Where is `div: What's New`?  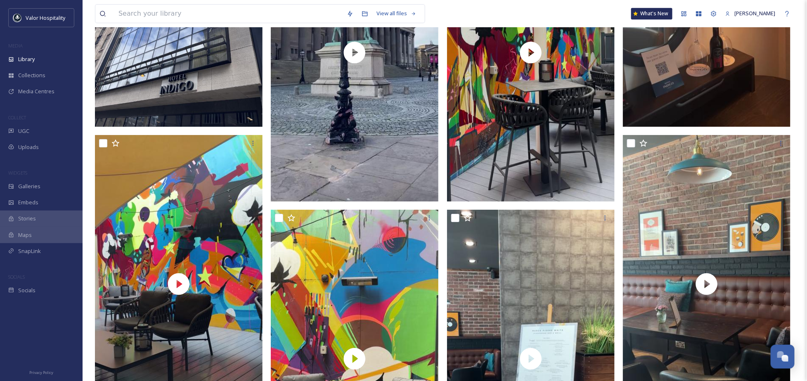 div: What's New is located at coordinates (651, 14).